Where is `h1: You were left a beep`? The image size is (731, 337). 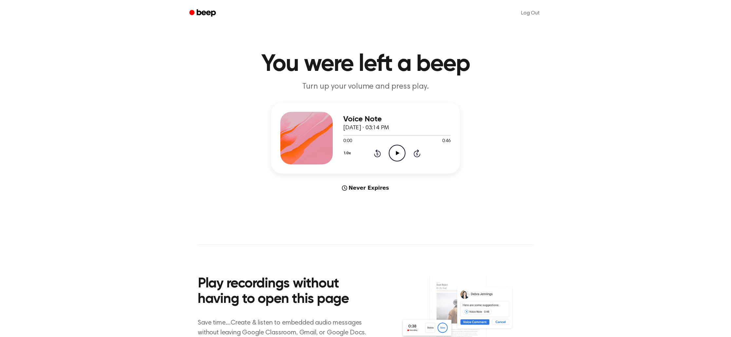 h1: You were left a beep is located at coordinates (366, 64).